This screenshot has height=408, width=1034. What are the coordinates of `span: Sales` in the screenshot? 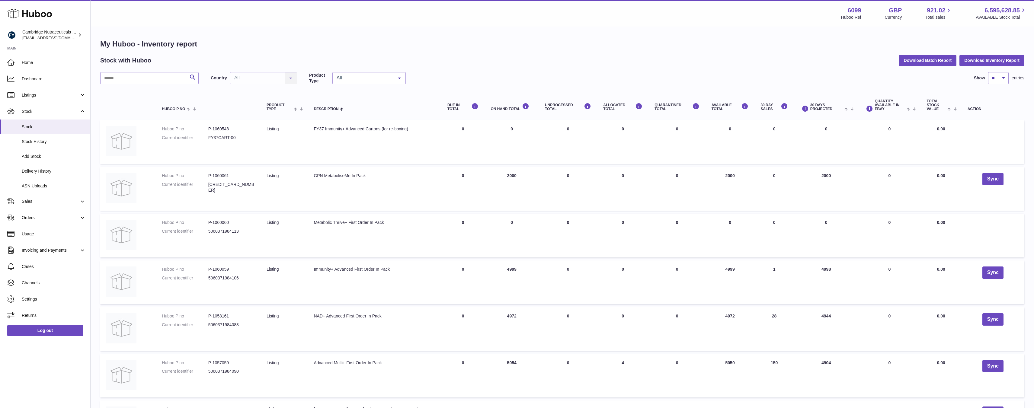 It's located at (50, 201).